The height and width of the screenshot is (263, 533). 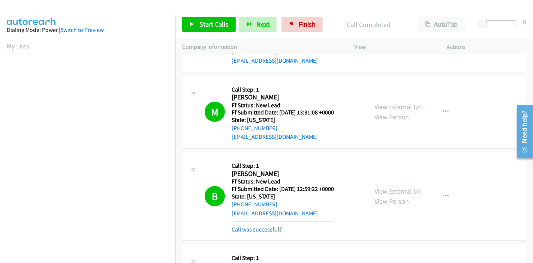 I want to click on div: Delay between calls (in seconds), so click(x=499, y=23).